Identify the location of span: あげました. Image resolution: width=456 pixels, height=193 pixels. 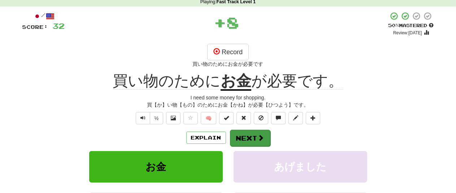
(300, 166).